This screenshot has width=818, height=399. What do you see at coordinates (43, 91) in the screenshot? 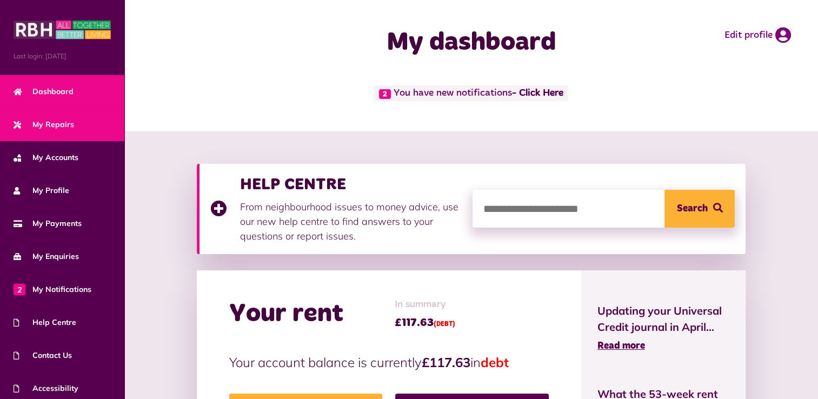
I see `span: Dashboard` at bounding box center [43, 91].